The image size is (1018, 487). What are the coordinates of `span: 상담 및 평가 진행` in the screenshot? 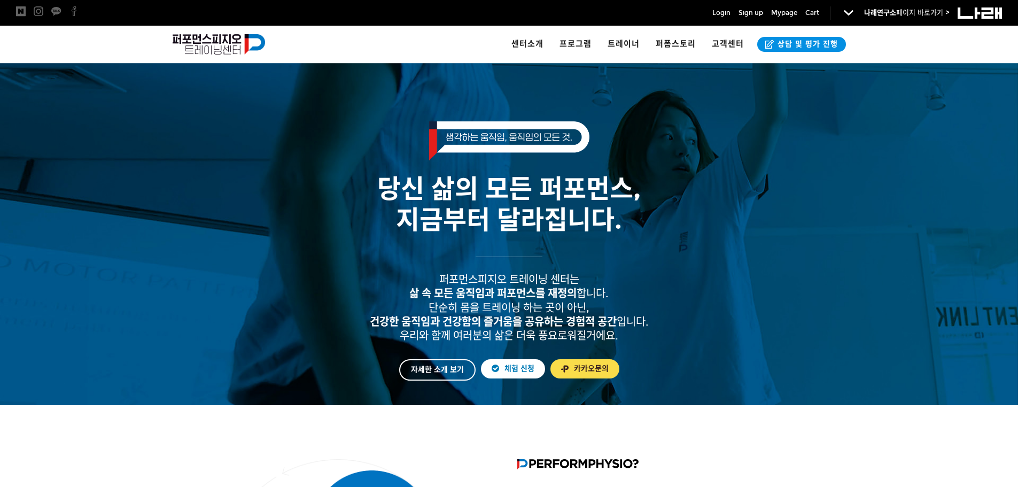 It's located at (806, 44).